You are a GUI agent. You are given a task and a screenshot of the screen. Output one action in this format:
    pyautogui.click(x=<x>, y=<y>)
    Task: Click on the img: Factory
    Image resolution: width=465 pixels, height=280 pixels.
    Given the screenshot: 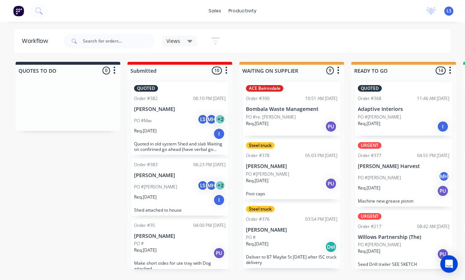 What is the action you would take?
    pyautogui.click(x=19, y=11)
    